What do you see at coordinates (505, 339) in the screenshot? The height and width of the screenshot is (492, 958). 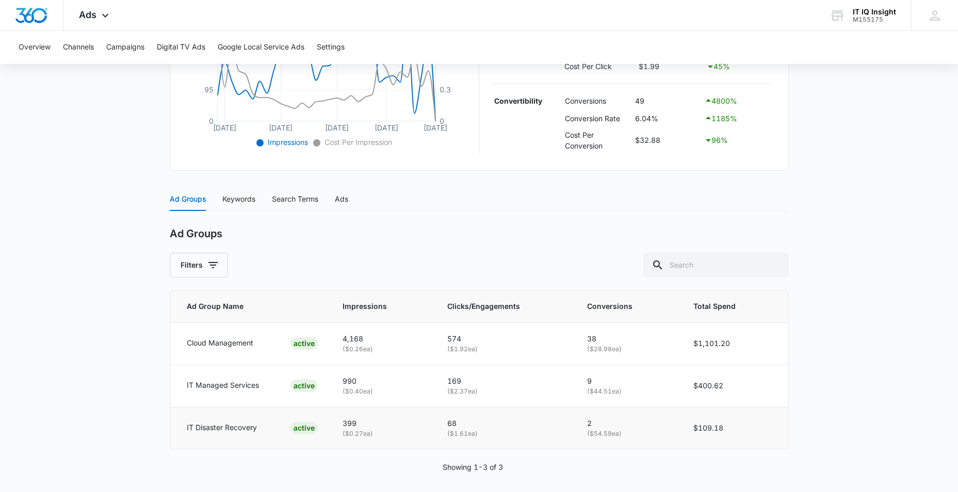 I see `p: 574` at bounding box center [505, 339].